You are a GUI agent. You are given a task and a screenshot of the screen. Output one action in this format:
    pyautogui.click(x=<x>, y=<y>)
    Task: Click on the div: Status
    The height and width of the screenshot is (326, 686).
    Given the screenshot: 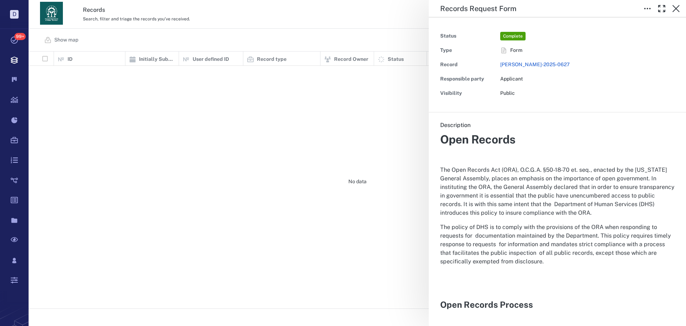 What is the action you would take?
    pyautogui.click(x=469, y=36)
    